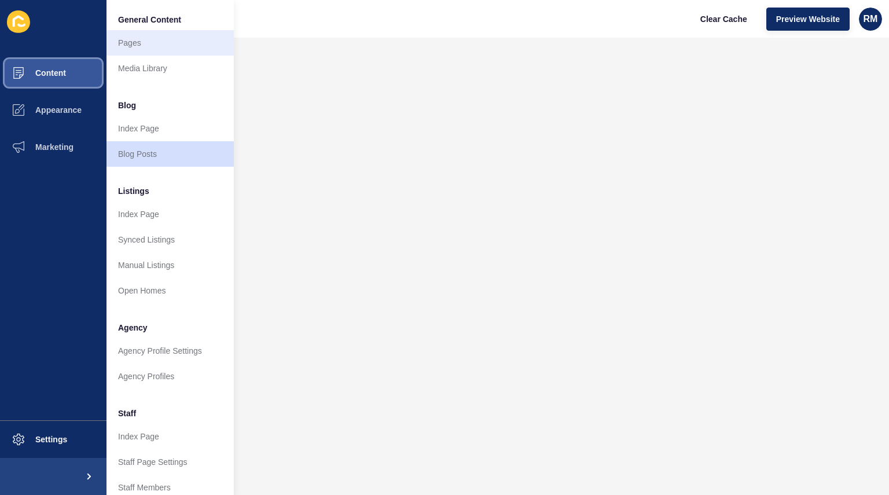 This screenshot has width=889, height=495. Describe the element at coordinates (724, 19) in the screenshot. I see `span: Clear Cache` at that location.